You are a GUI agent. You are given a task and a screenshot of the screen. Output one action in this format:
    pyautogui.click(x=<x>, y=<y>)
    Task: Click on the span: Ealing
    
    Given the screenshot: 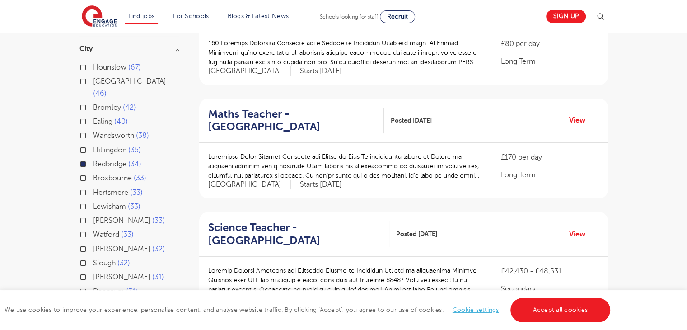 What is the action you would take?
    pyautogui.click(x=103, y=122)
    